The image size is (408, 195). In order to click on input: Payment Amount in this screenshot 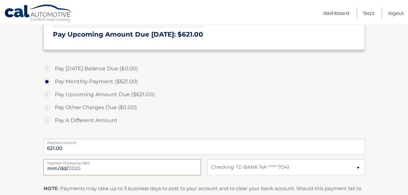, I will do `click(204, 147)`.